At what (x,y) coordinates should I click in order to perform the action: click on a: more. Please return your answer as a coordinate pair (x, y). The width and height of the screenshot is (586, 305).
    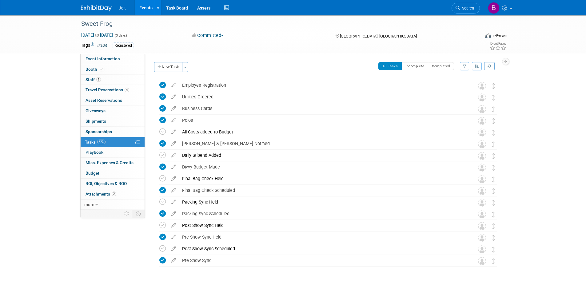
    Looking at the image, I should click on (113, 205).